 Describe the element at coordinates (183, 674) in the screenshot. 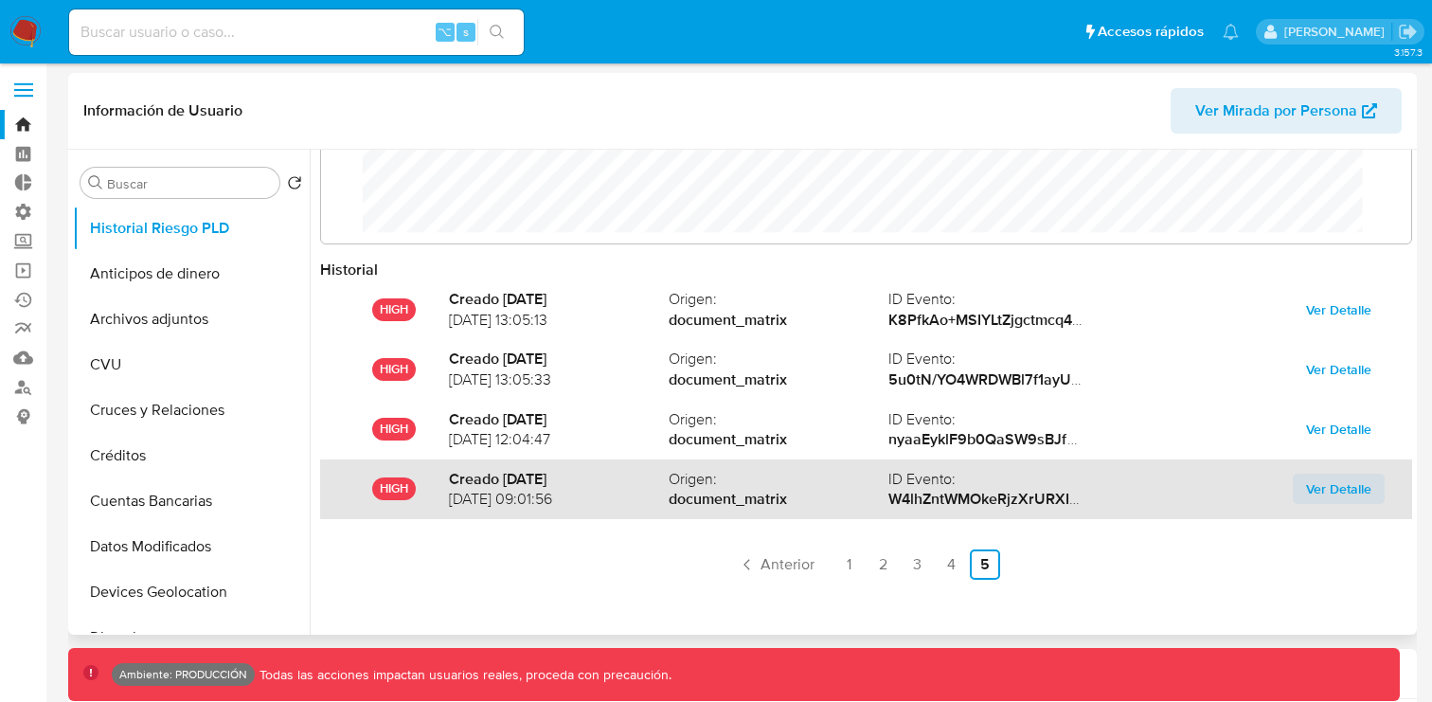

I see `p: Ambiente: PRODUCCIÓN` at that location.